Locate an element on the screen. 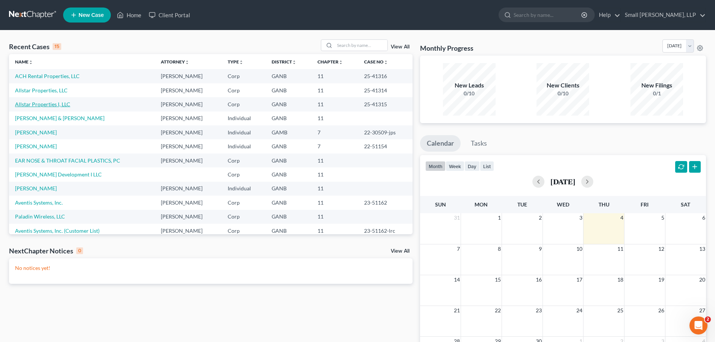 This screenshot has width=715, height=342. button: week is located at coordinates (455, 166).